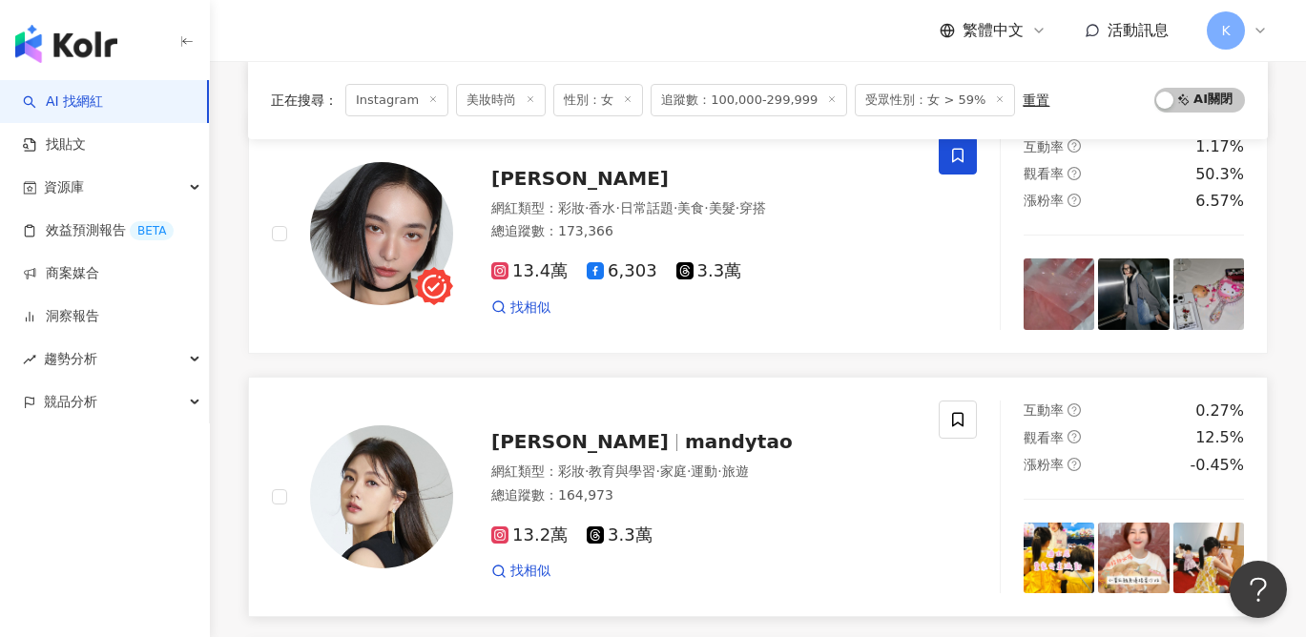  I want to click on a: searchAI 找網紅, so click(63, 102).